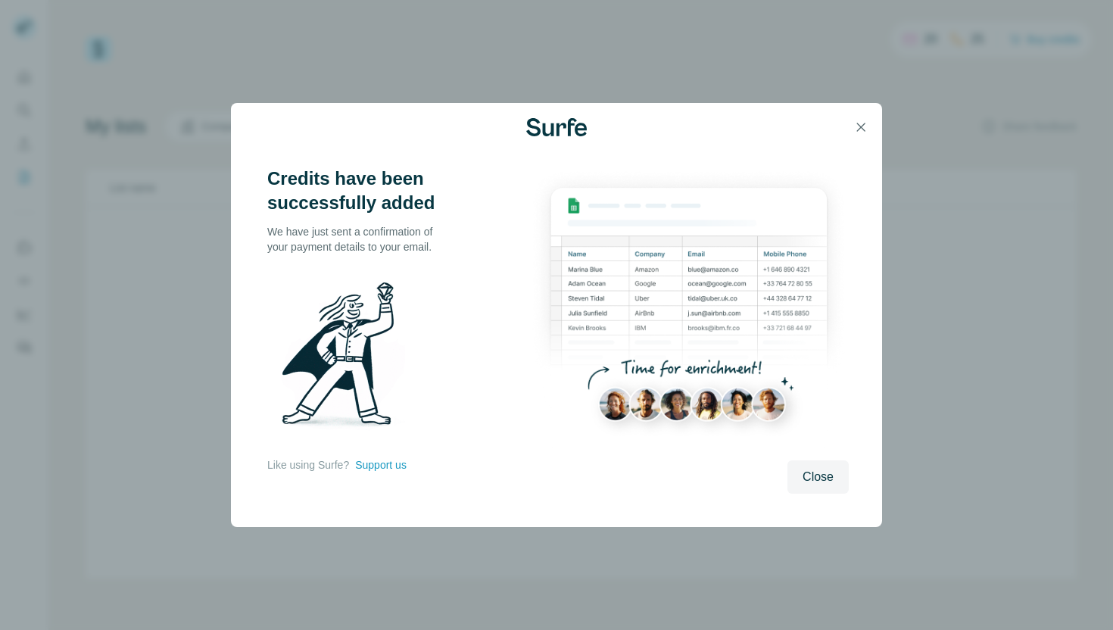  Describe the element at coordinates (308, 465) in the screenshot. I see `p: Like using Surfe?` at that location.